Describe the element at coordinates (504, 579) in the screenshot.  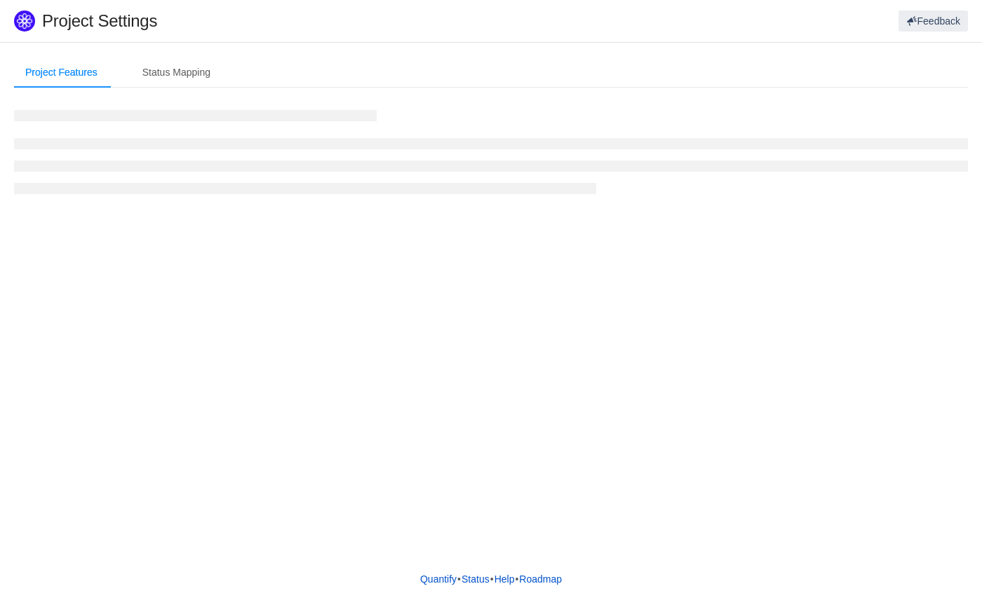
I see `a: Help` at that location.